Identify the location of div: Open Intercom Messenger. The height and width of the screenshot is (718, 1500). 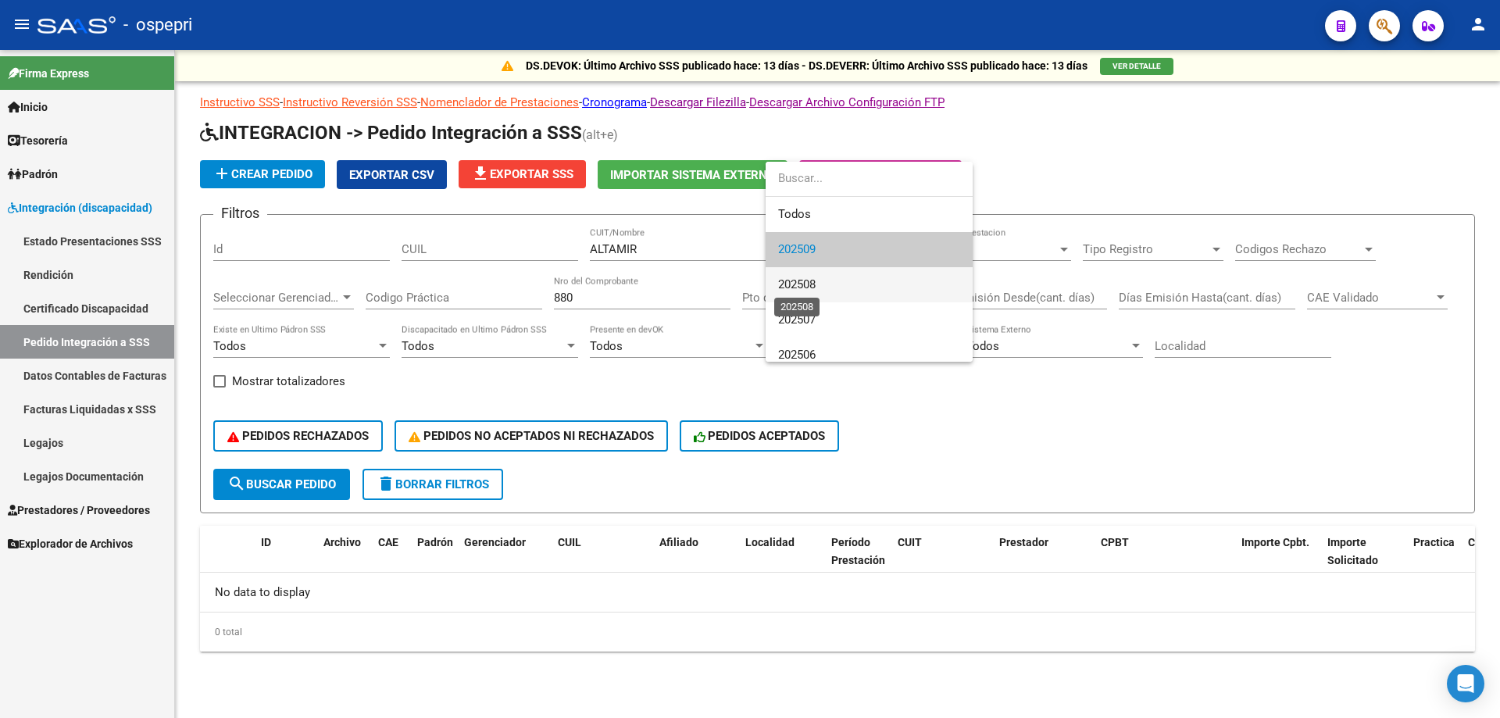
(1466, 684).